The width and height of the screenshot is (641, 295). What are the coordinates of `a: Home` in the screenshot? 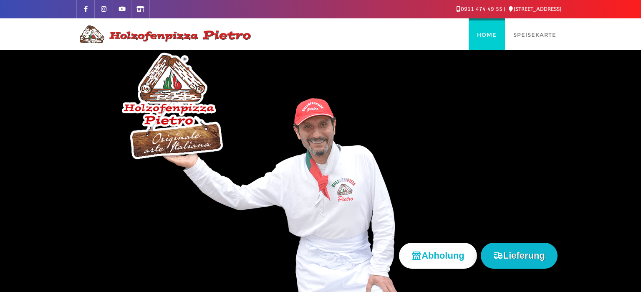 It's located at (487, 34).